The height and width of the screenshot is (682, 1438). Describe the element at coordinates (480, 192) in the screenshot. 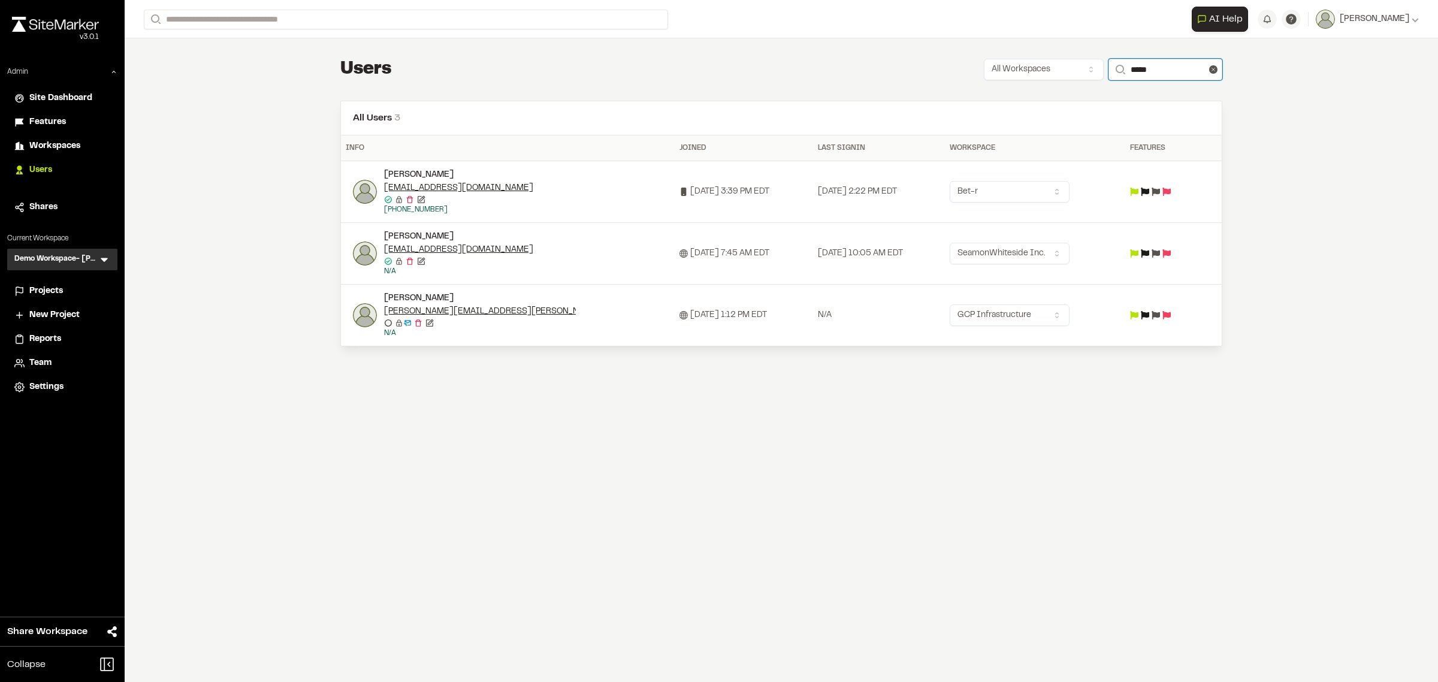

I see `div: Riley` at that location.